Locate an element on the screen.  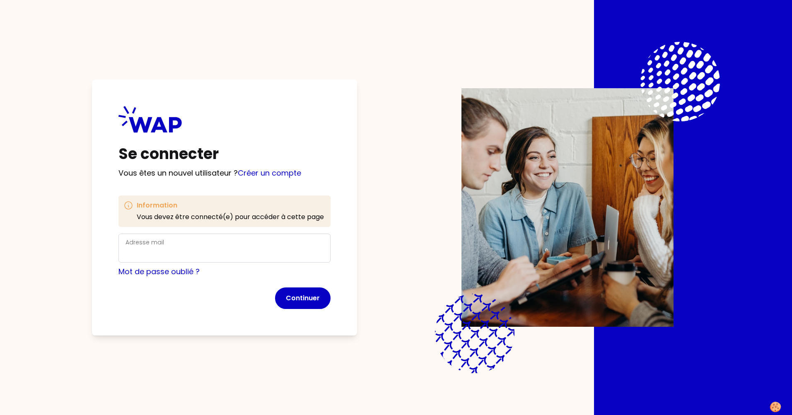
button: Continuer is located at coordinates (303, 298).